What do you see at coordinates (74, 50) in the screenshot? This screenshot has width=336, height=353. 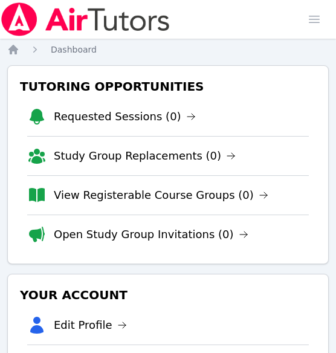 I see `span: Dashboard` at bounding box center [74, 50].